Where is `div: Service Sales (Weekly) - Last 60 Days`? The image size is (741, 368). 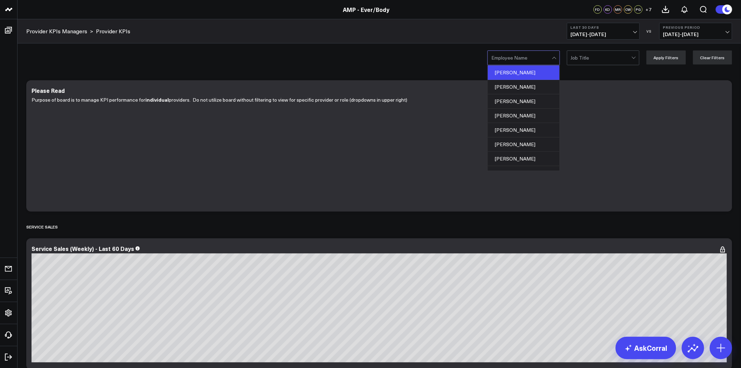 div: Service Sales (Weekly) - Last 60 Days is located at coordinates (83, 248).